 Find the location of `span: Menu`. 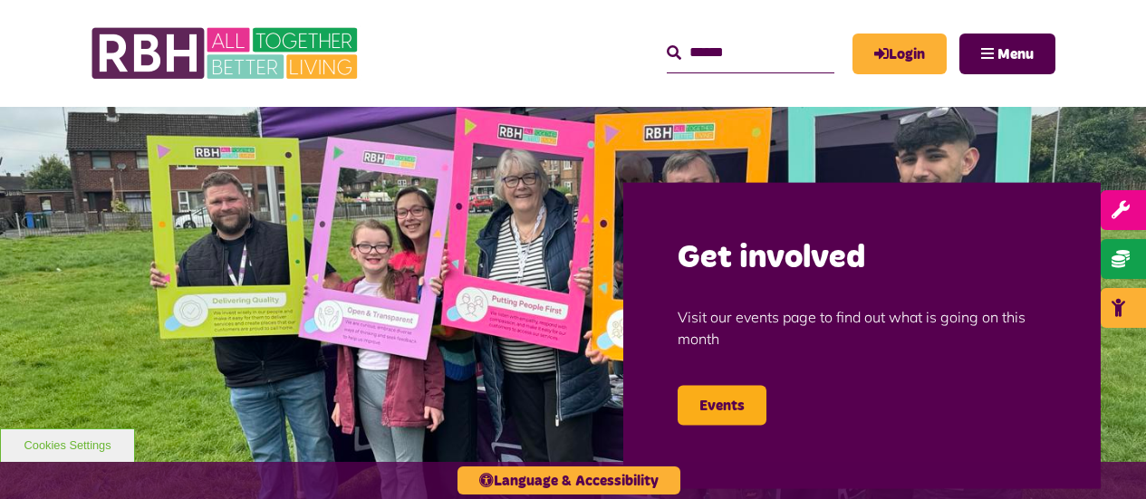

span: Menu is located at coordinates (1016, 54).